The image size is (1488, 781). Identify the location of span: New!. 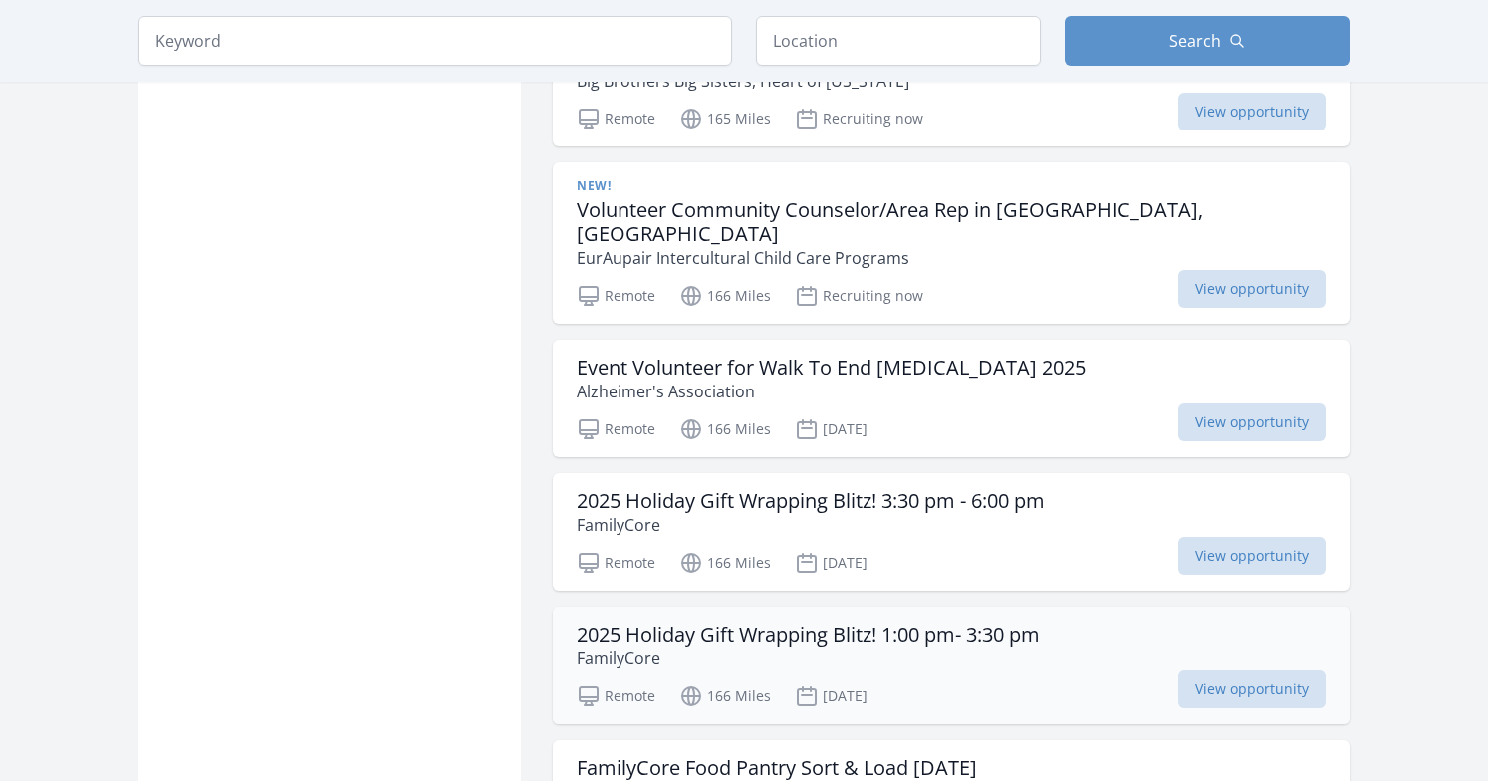
(594, 186).